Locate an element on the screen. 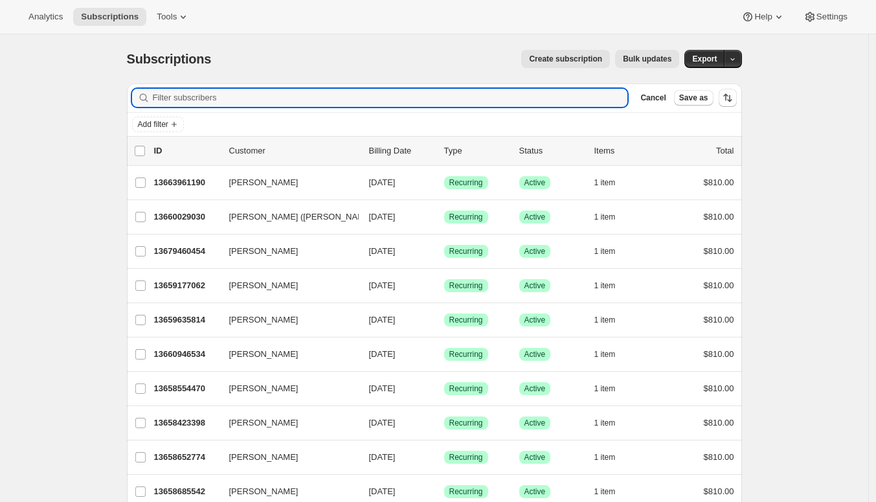 This screenshot has height=502, width=876. p: Customer is located at coordinates (294, 151).